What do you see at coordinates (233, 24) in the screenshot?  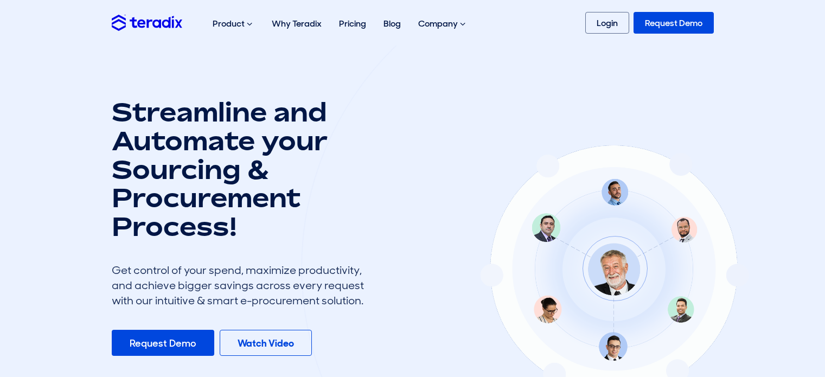 I see `div: Product` at bounding box center [233, 24].